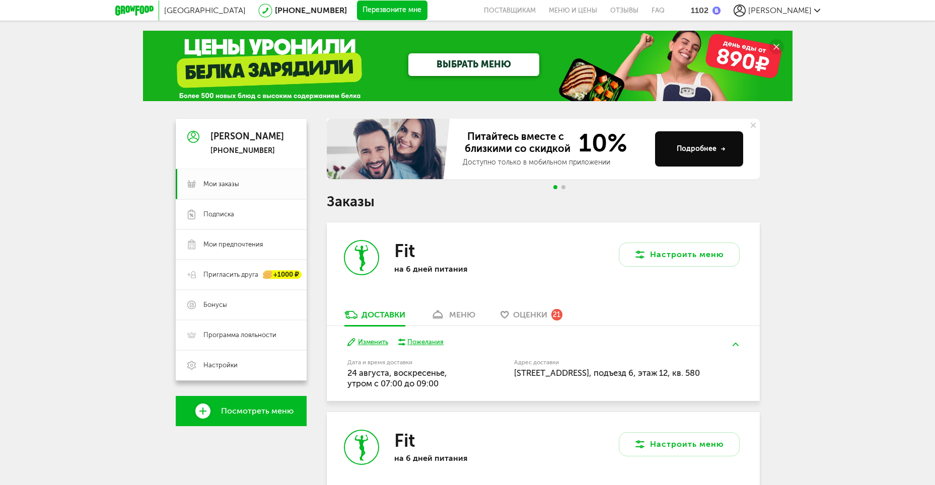  What do you see at coordinates (405, 363) in the screenshot?
I see `label: Дата и время доставки` at bounding box center [405, 363].